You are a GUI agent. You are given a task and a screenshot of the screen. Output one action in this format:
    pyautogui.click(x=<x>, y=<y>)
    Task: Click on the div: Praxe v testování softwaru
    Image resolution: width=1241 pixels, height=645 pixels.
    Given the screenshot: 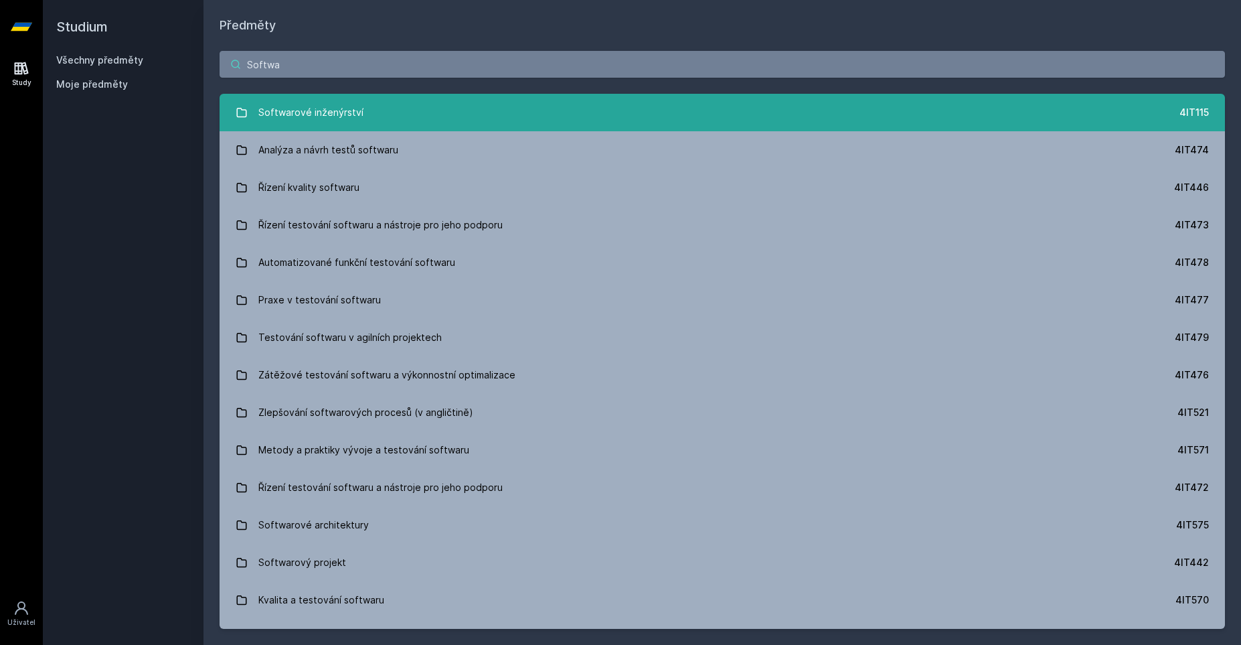 What is the action you would take?
    pyautogui.click(x=319, y=300)
    